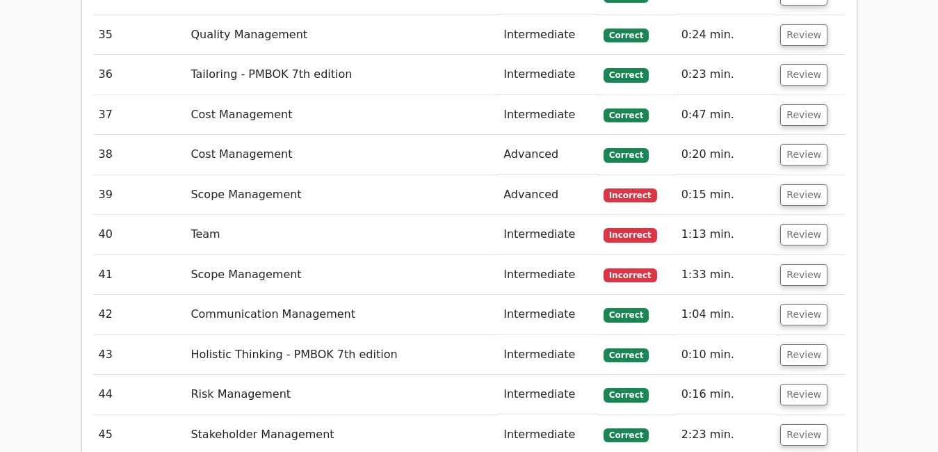 This screenshot has width=938, height=452. What do you see at coordinates (139, 394) in the screenshot?
I see `td: 44` at bounding box center [139, 394].